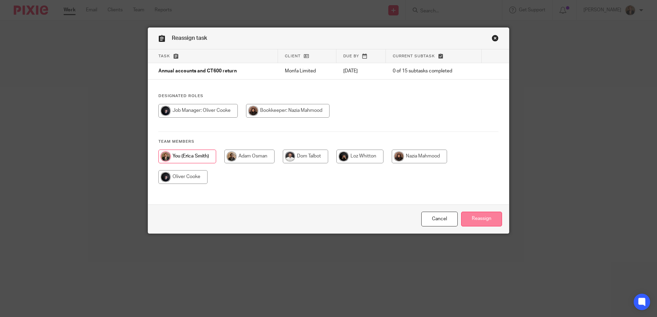 Image resolution: width=657 pixels, height=317 pixels. I want to click on span: Reassign task, so click(189, 38).